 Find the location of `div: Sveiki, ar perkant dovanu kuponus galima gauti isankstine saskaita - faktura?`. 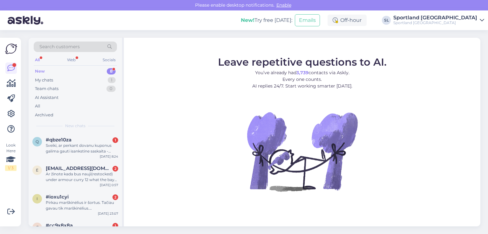

div: Sveiki, ar perkant dovanu kuponus galima gauti isankstine saskaita - faktura? is located at coordinates (82, 149).